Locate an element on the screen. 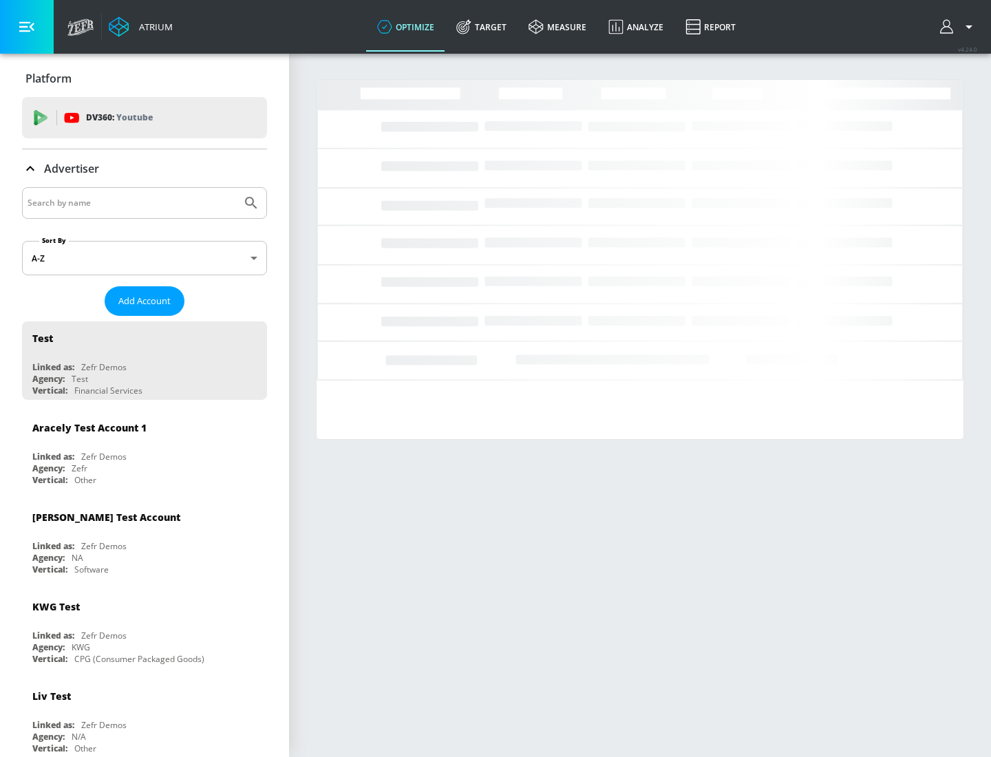 The height and width of the screenshot is (757, 991). p: Advertiser is located at coordinates (72, 169).